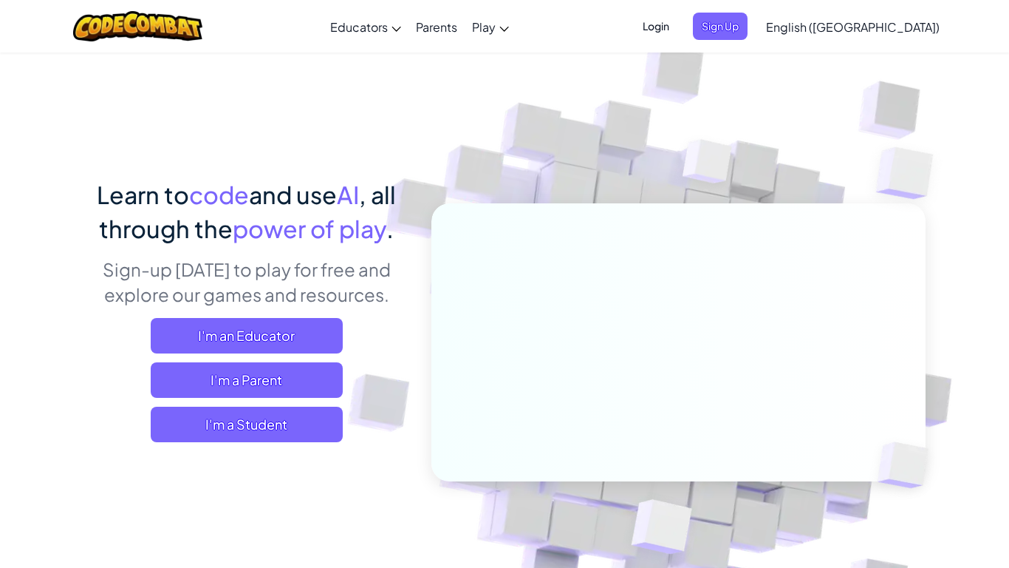  I want to click on a: I'm an Educator, so click(247, 336).